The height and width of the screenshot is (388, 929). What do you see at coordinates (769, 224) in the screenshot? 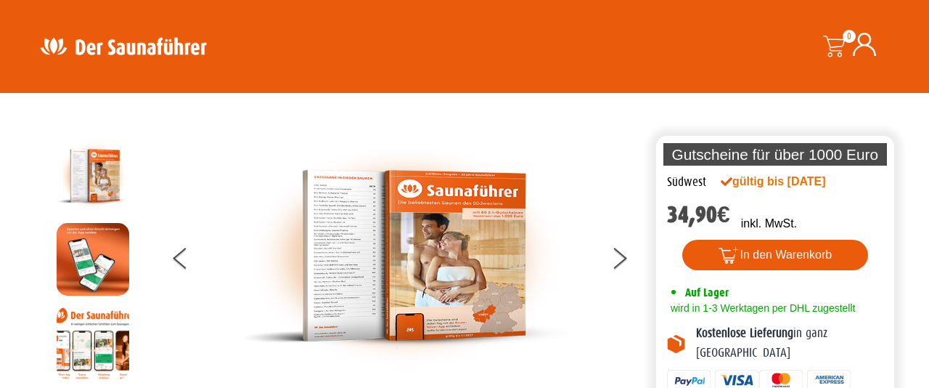
I see `p: inkl. MwSt.` at bounding box center [769, 224].